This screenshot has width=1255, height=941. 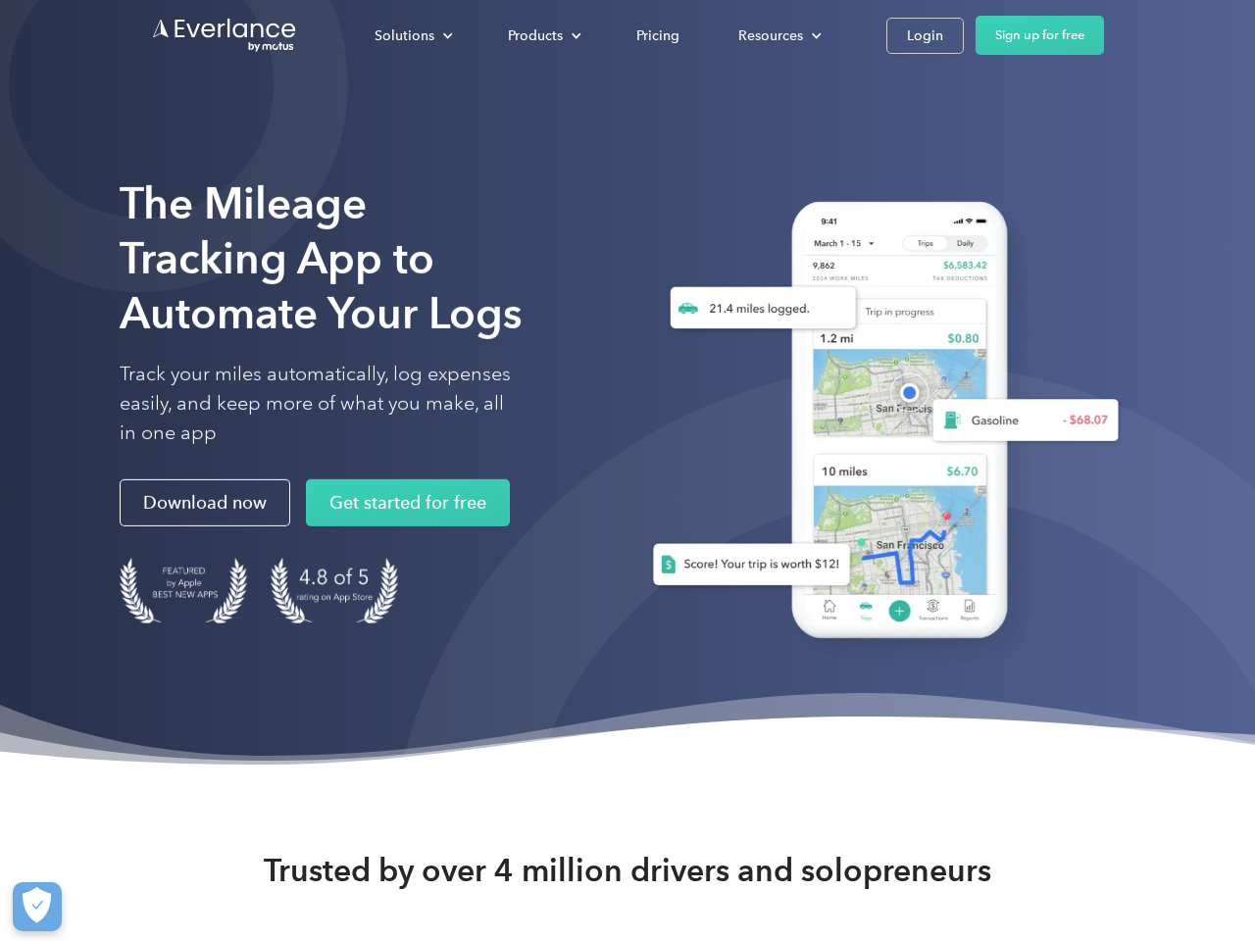 I want to click on div: Pricing, so click(x=658, y=35).